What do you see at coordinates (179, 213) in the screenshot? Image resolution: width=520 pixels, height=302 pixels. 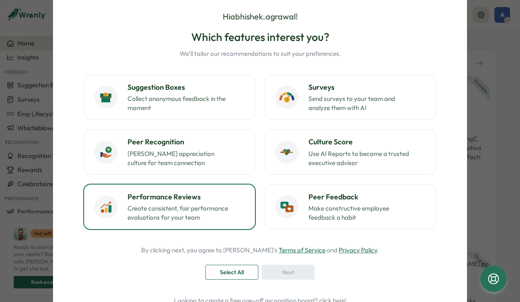 I see `p: Create consistent, fair performance evaluations for your team` at bounding box center [179, 213].